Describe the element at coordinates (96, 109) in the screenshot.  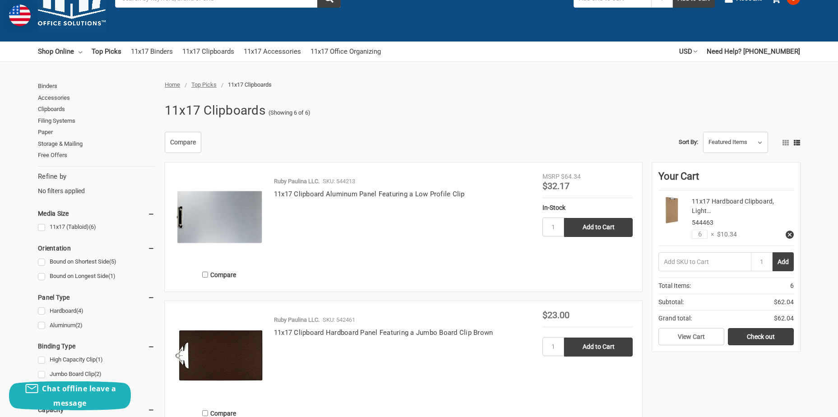
I see `a: Clipboards` at that location.